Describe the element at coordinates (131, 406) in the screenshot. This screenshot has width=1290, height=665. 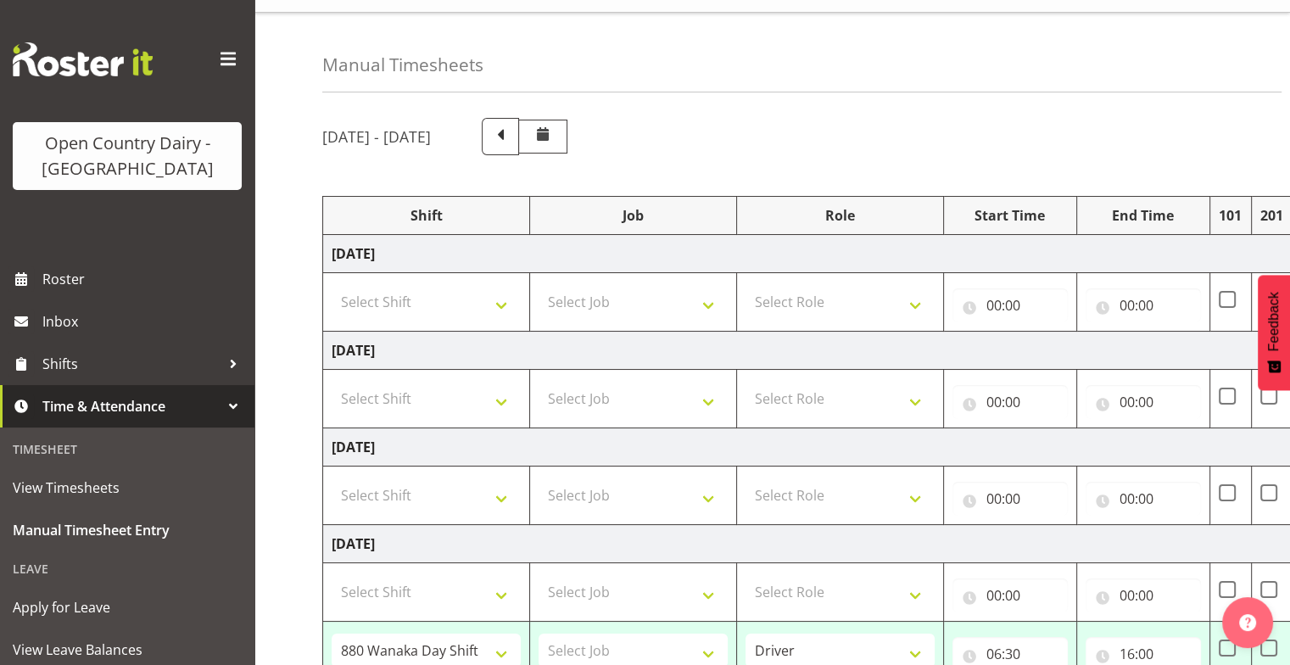
I see `span: Time & Attendance` at that location.